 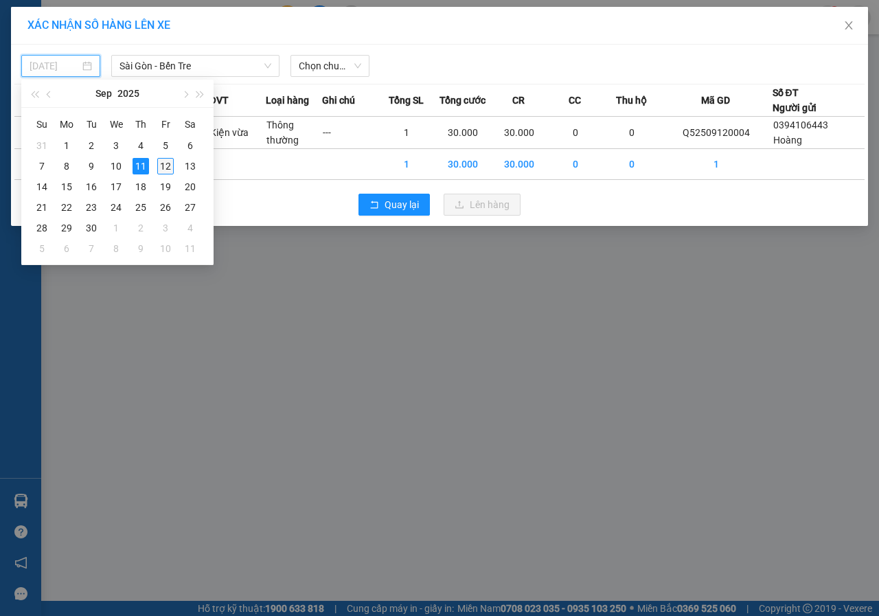 I want to click on td: 2025-09-08, so click(x=67, y=166).